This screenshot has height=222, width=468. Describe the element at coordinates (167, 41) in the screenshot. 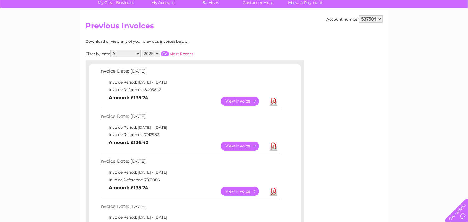

I see `div: Download or view any of your previous invoices below.` at that location.